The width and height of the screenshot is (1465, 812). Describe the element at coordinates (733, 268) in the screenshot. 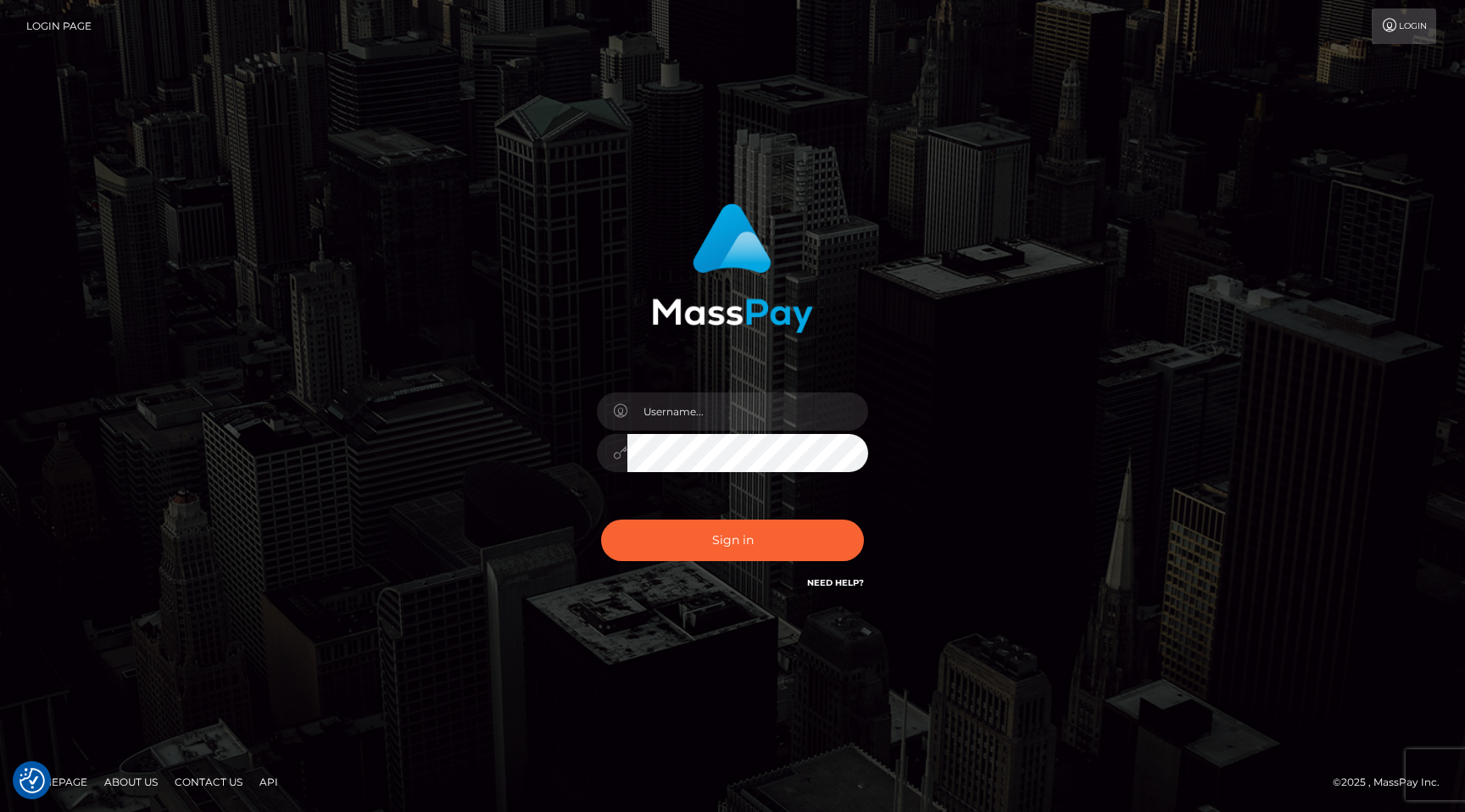

I see `img: MassPay Login` at that location.